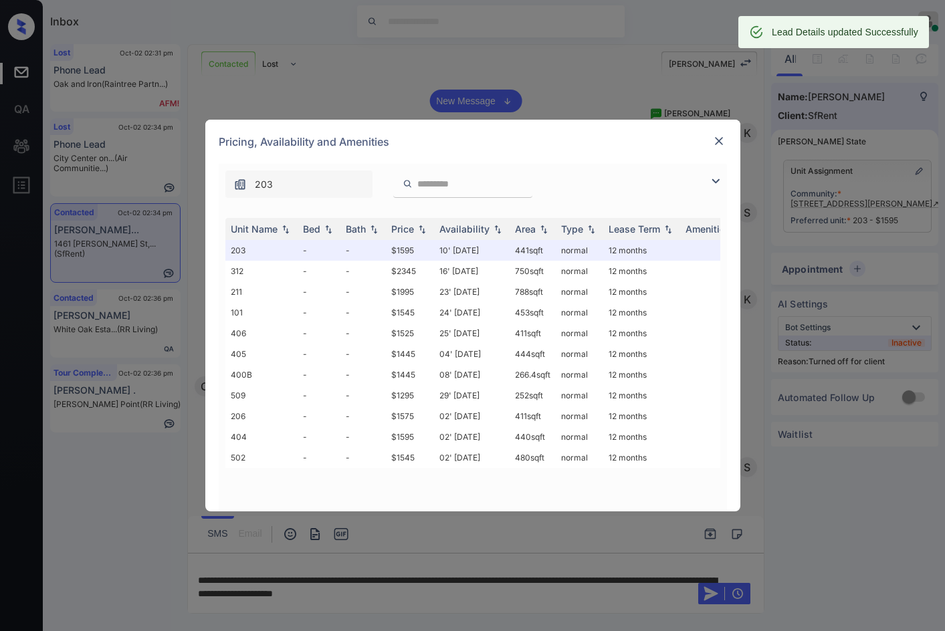 The image size is (945, 631). What do you see at coordinates (261, 271) in the screenshot?
I see `td: 312` at bounding box center [261, 271].